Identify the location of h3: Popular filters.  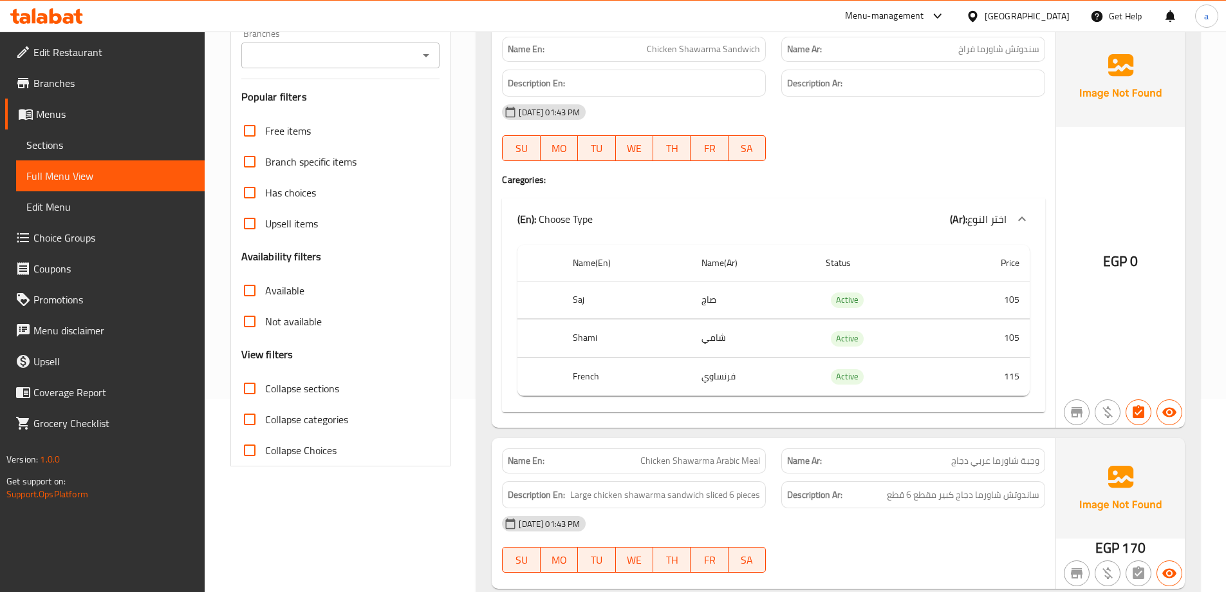
(341, 97).